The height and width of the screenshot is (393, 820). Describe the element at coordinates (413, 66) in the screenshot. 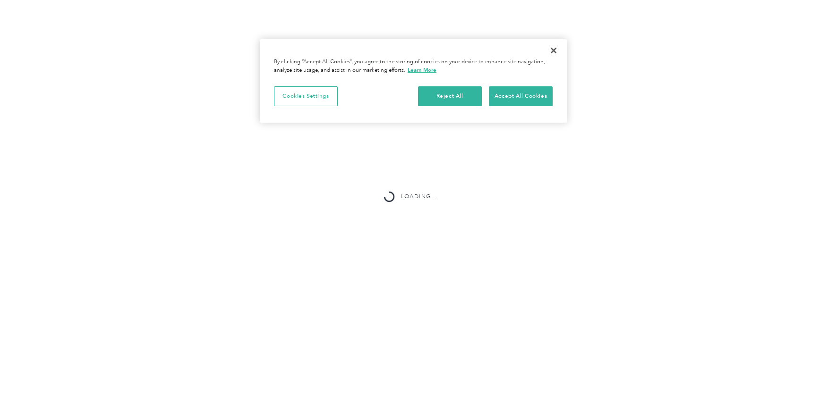

I see `div: By clicking “Accept All Cookies”, you agree to the storing of cookies on your device to enhance s...` at that location.